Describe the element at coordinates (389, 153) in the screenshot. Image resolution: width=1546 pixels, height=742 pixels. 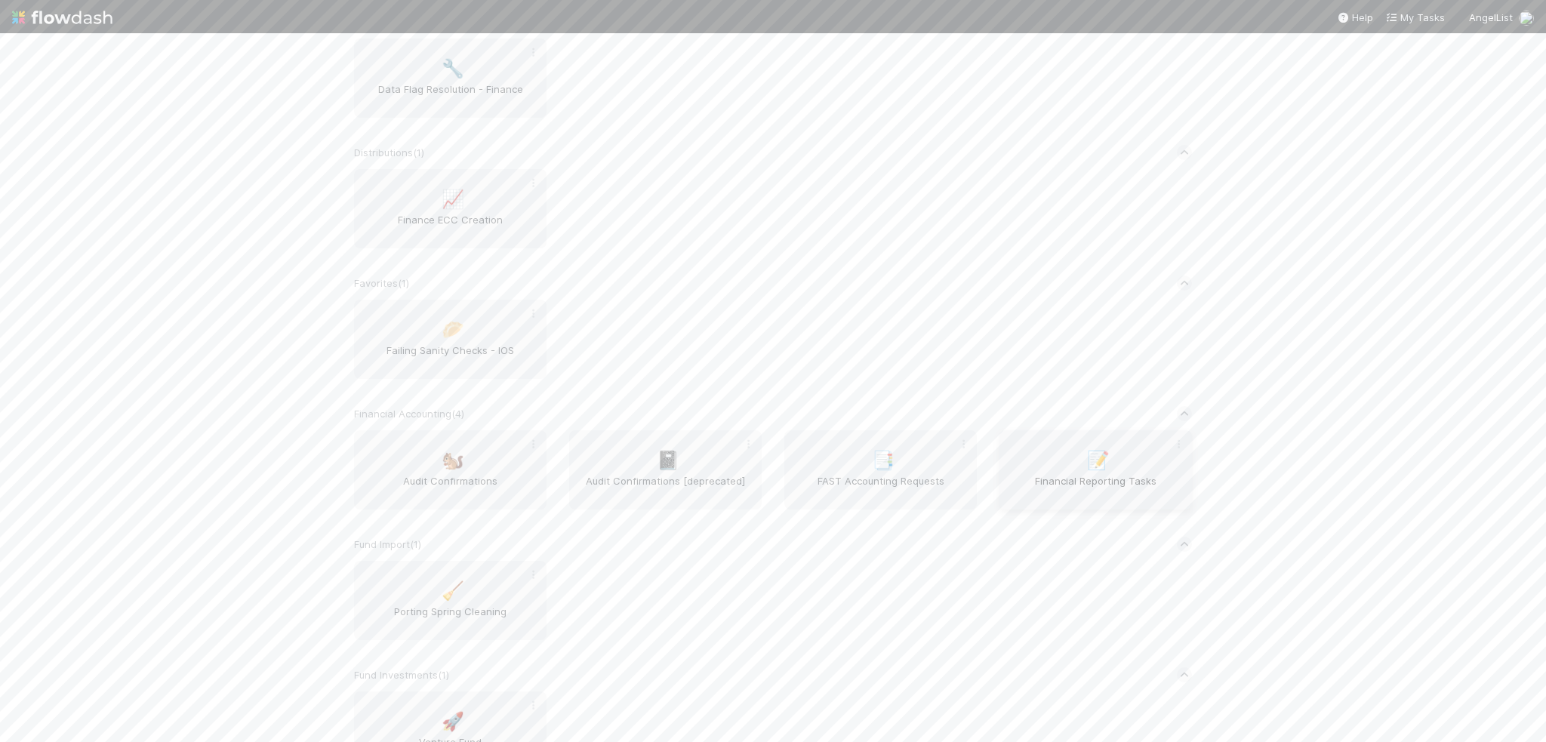
I see `span: Distributions ( 1 )` at that location.